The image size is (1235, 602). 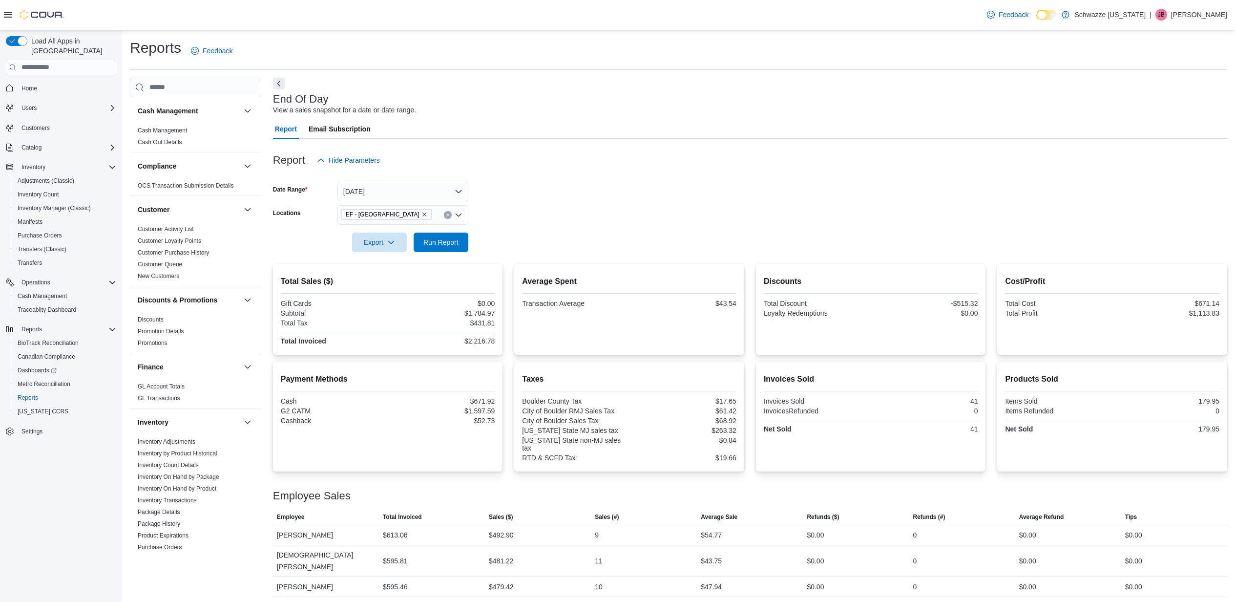 What do you see at coordinates (65, 235) in the screenshot?
I see `button: Purchase Orders` at bounding box center [65, 235].